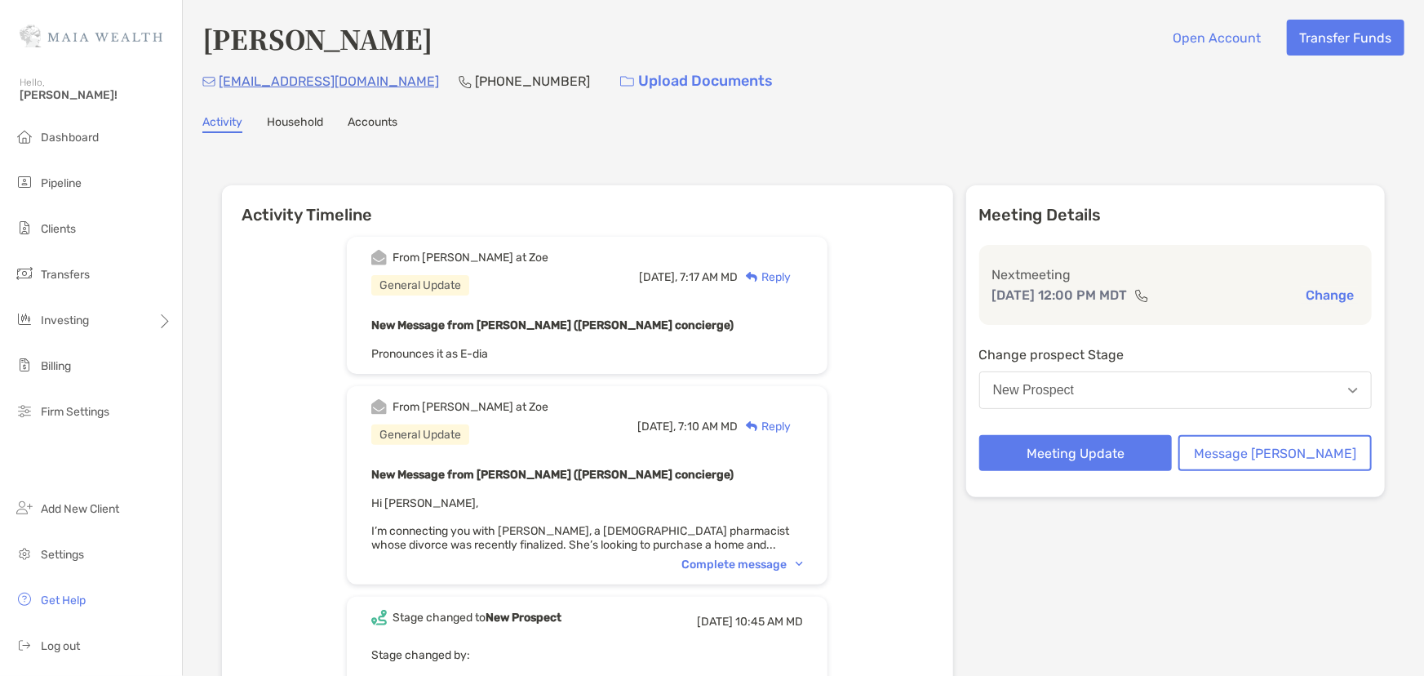  Describe the element at coordinates (627, 82) in the screenshot. I see `img: button icon` at that location.